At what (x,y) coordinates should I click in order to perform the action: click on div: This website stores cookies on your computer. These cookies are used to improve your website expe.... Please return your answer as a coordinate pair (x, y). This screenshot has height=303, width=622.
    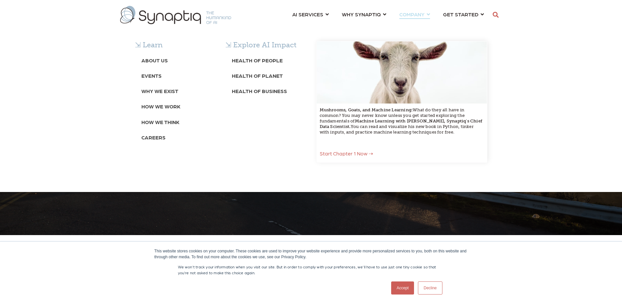
    Looking at the image, I should click on (311, 254).